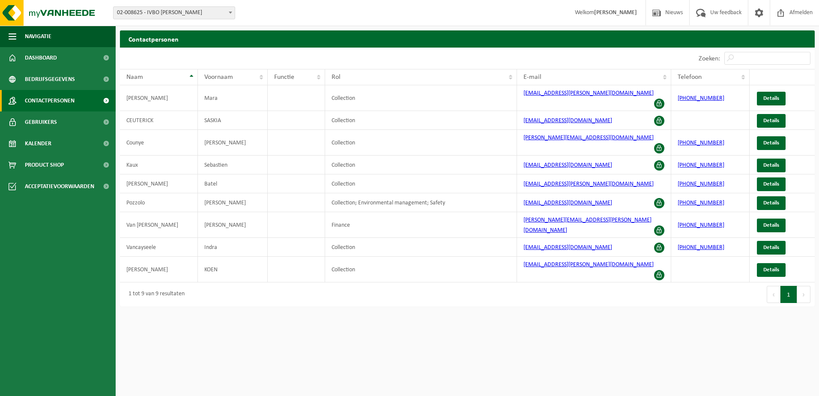 The image size is (819, 396). I want to click on span: Functie, so click(284, 77).